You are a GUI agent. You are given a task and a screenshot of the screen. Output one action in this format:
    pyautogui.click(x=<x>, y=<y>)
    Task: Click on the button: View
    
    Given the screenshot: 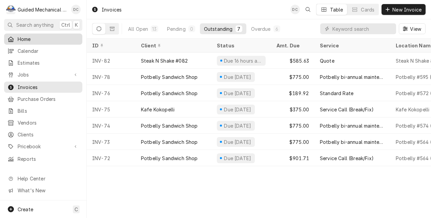 What is the action you would take?
    pyautogui.click(x=412, y=29)
    